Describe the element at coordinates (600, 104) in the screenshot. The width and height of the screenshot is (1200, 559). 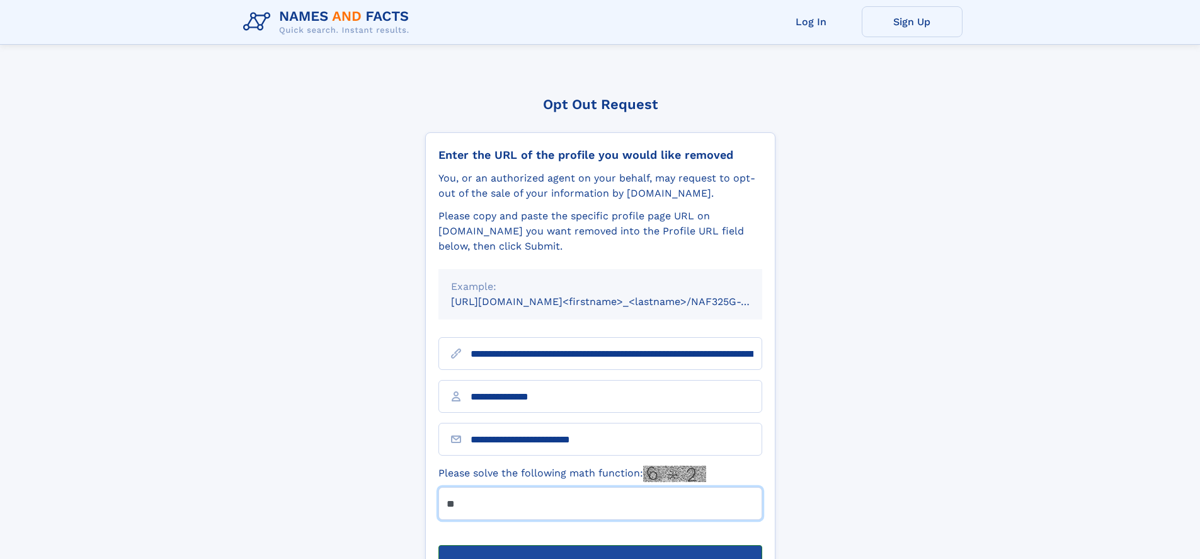
I see `div: Opt Out Request` at that location.